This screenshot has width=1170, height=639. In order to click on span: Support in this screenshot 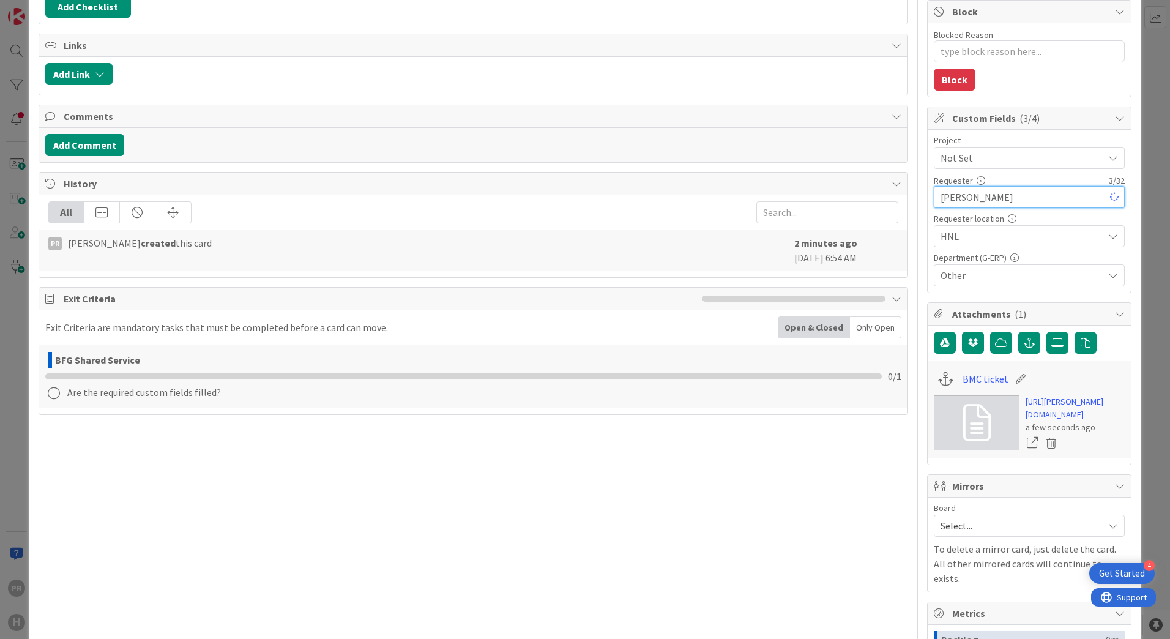, I will do `click(40, 9)`.